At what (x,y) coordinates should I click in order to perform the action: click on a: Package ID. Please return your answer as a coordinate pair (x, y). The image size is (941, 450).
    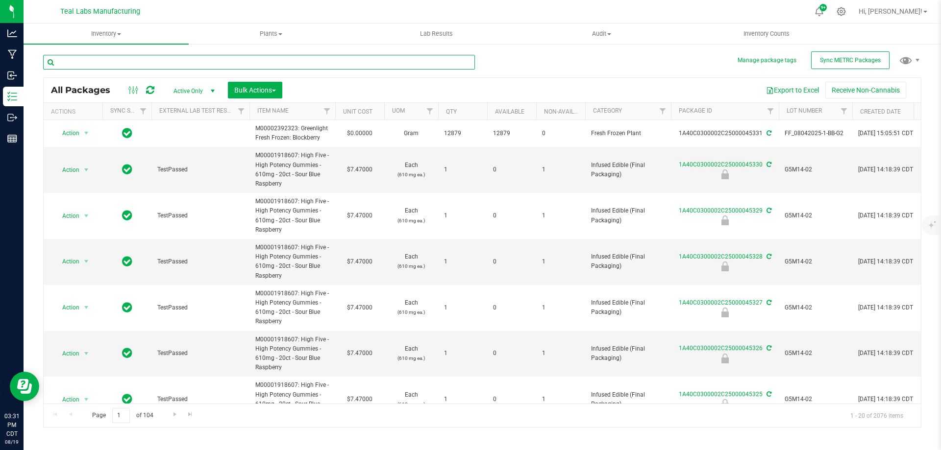
    Looking at the image, I should click on (696, 111).